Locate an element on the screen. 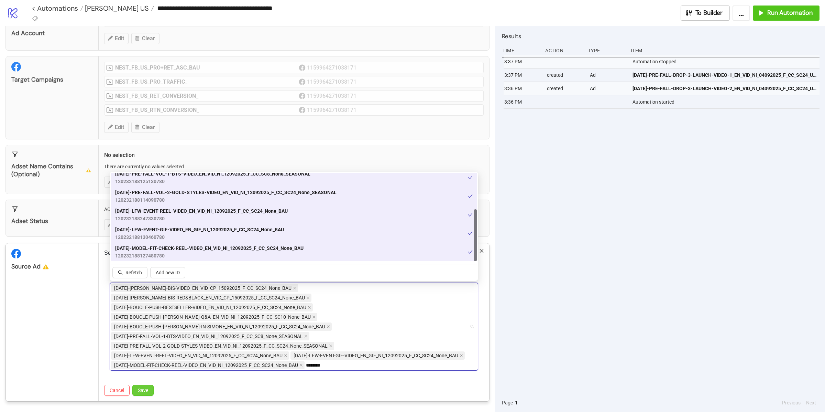  div: Source Ad is located at coordinates (52, 266).